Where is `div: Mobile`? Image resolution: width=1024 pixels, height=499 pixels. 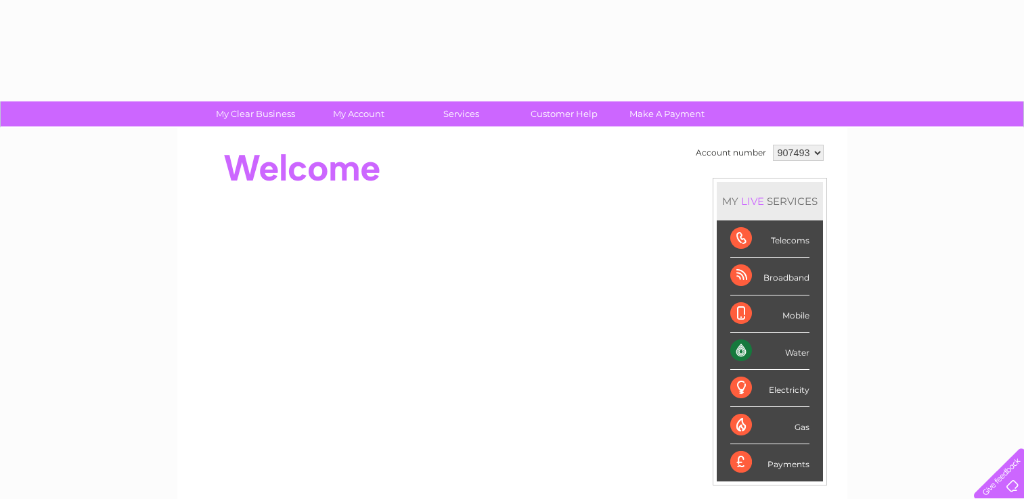 div: Mobile is located at coordinates (769, 314).